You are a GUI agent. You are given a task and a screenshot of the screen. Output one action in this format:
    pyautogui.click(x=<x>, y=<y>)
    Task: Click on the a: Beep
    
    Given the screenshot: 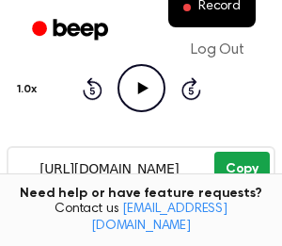 What is the action you would take?
    pyautogui.click(x=72, y=30)
    